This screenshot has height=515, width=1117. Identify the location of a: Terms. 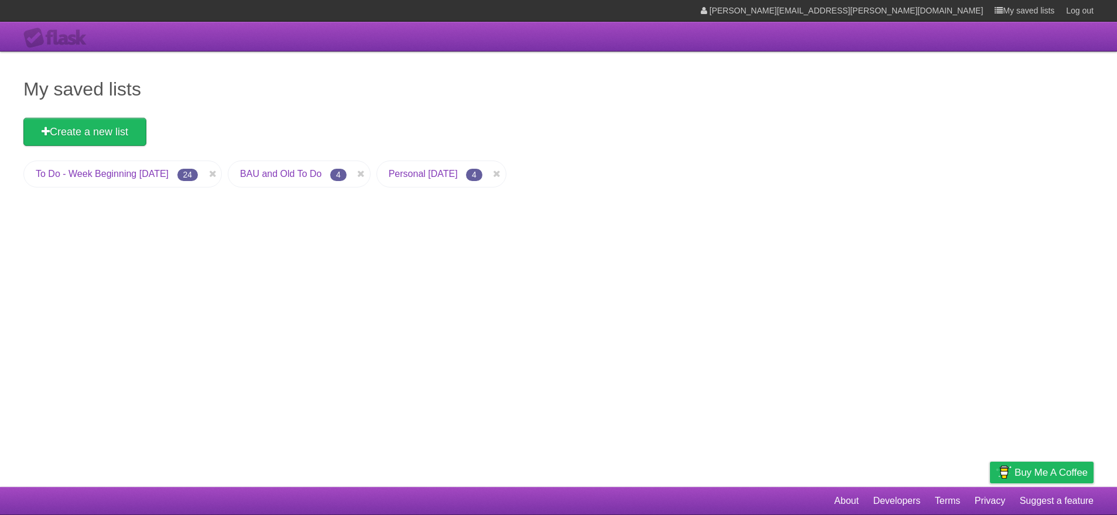
(948, 500).